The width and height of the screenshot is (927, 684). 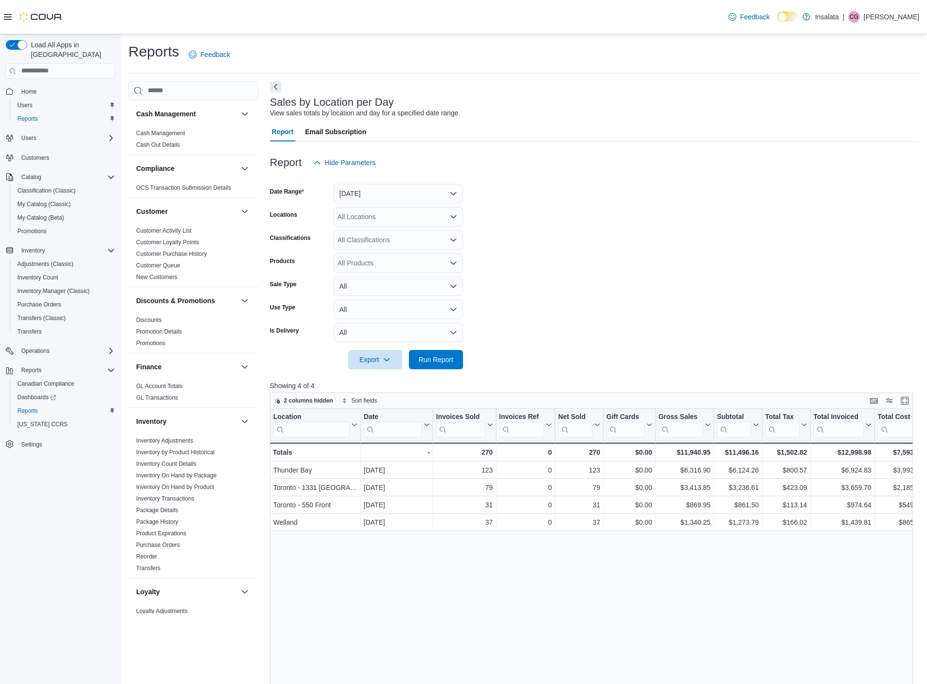 What do you see at coordinates (245, 114) in the screenshot?
I see `button: Cash Management` at bounding box center [245, 114].